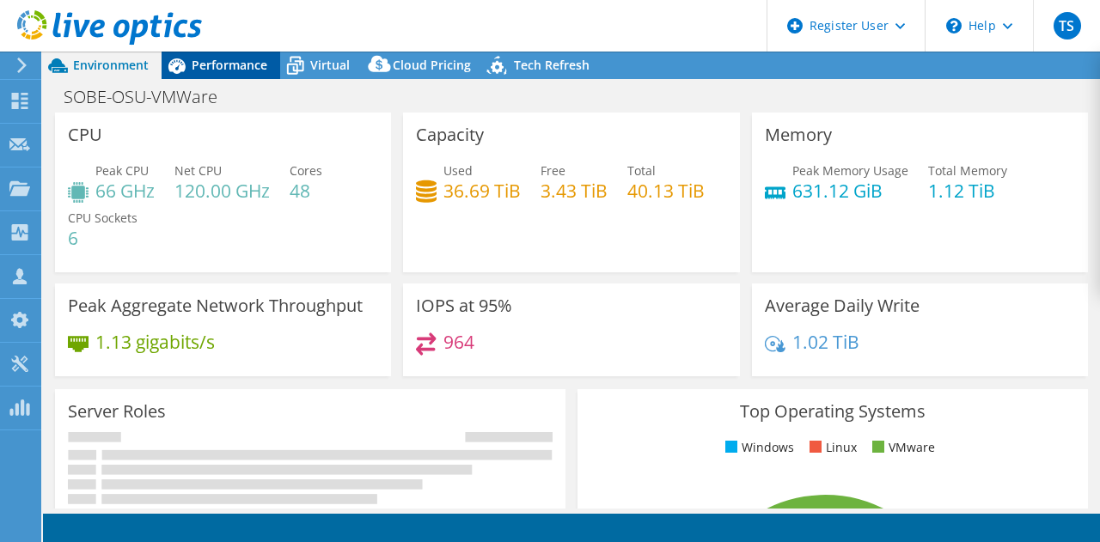  I want to click on h4: 36.69 TiB, so click(482, 191).